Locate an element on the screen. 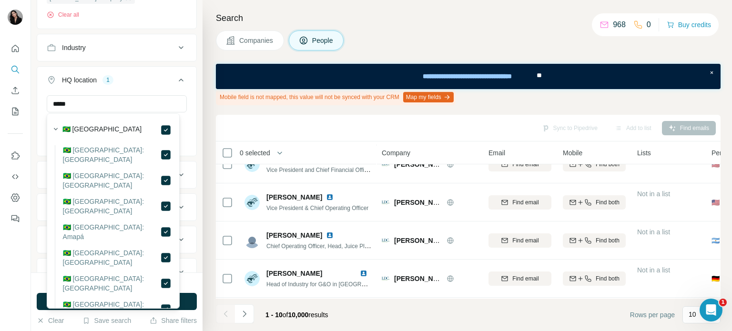 The image size is (732, 331). span: 0 selected is located at coordinates (255, 153).